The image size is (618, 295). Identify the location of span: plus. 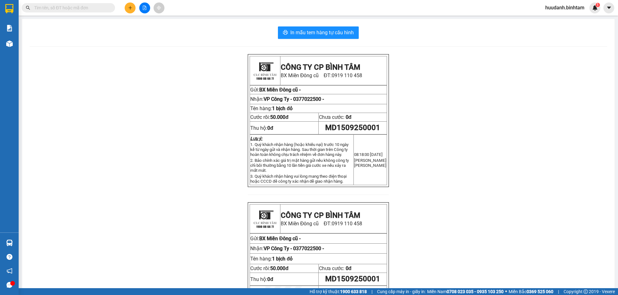
(130, 8).